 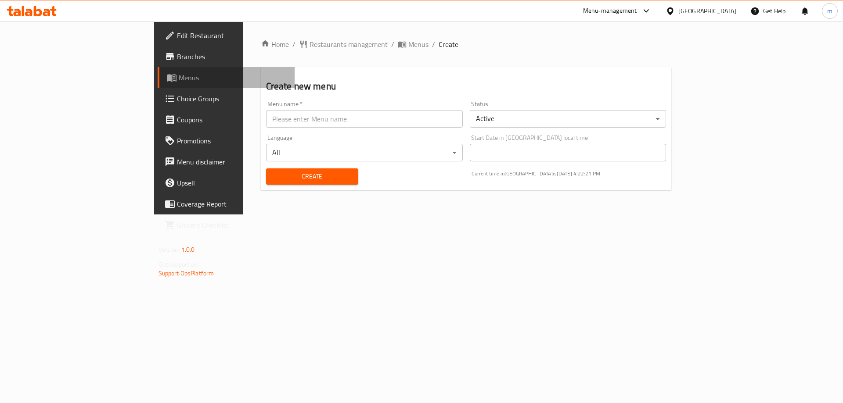 I want to click on input: Please enter Menu name, so click(x=364, y=119).